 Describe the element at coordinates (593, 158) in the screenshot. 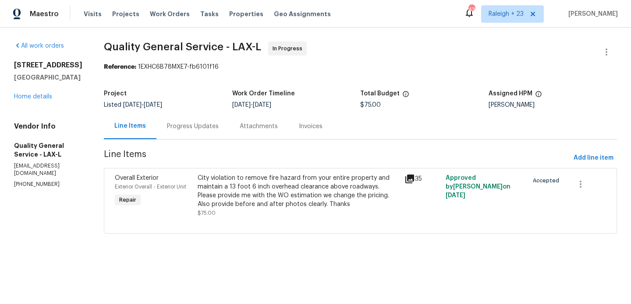

I see `span: Add line item` at that location.